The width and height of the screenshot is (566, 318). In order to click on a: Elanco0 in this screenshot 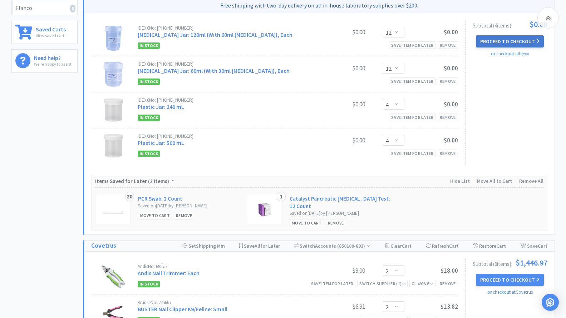, I will do `click(44, 8)`.